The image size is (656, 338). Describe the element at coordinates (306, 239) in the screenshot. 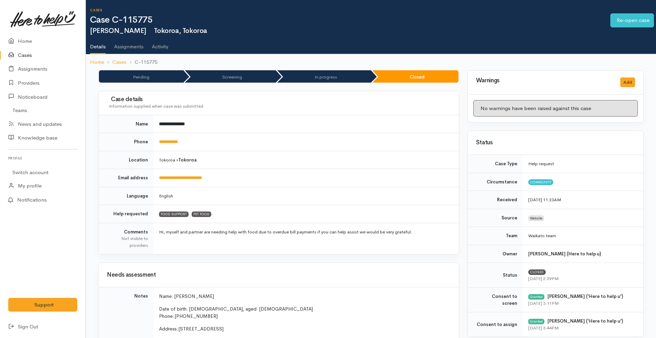

I see `td: Hi, myself and partner are needing help with food due to overdue bill payments if you can help as...` at that location.